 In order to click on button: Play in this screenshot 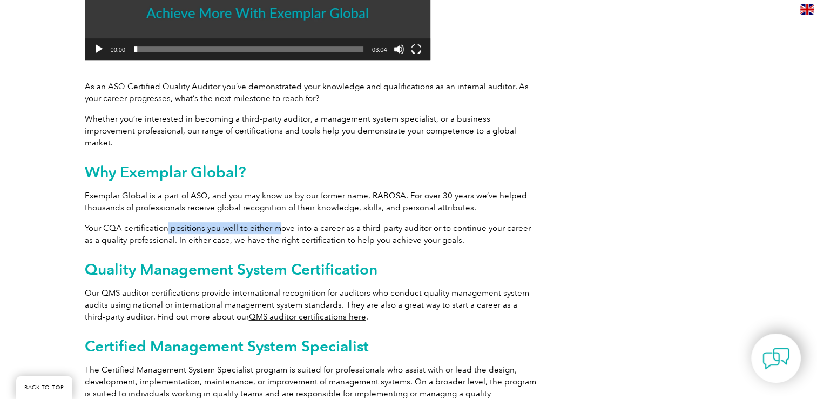, I will do `click(99, 49)`.